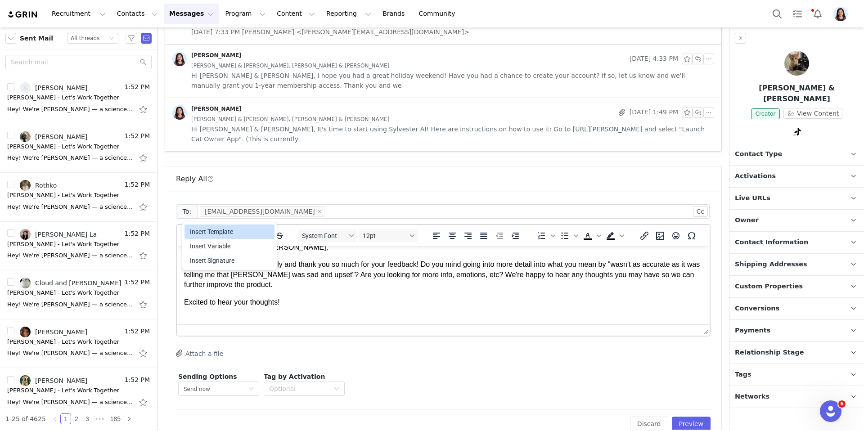 The height and width of the screenshot is (431, 864). What do you see at coordinates (439, 14) in the screenshot?
I see `a: Community` at bounding box center [439, 14].